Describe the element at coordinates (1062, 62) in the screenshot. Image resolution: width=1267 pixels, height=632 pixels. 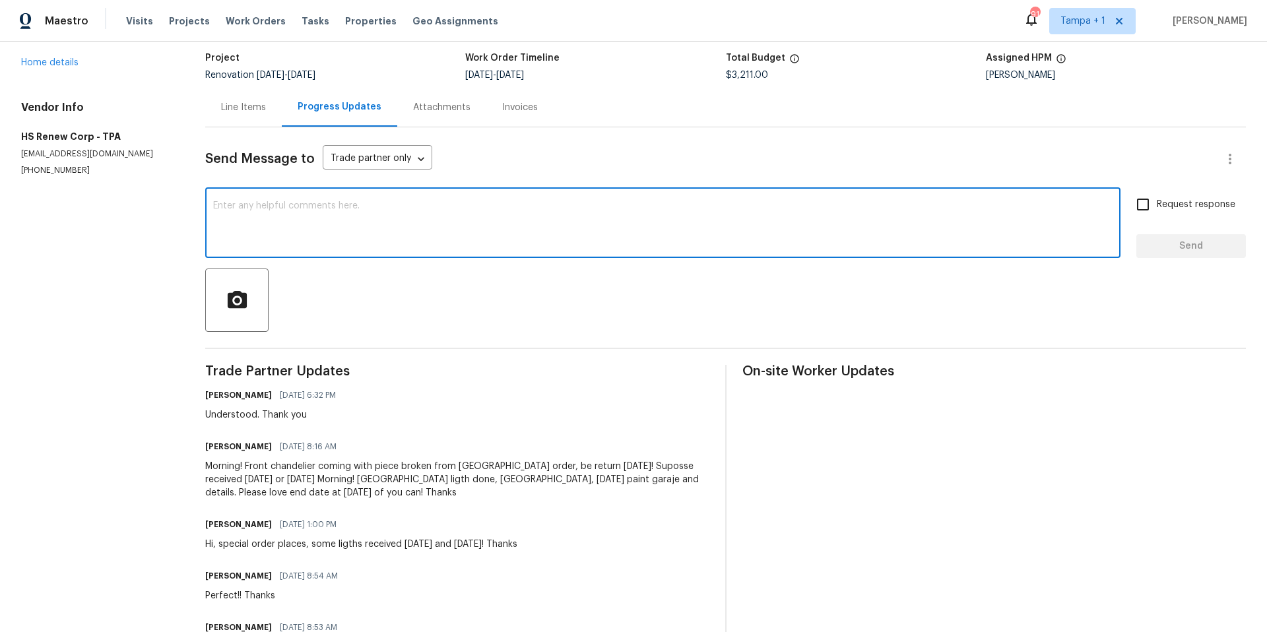
I see `span: The hpm assigned to this work order.` at that location.